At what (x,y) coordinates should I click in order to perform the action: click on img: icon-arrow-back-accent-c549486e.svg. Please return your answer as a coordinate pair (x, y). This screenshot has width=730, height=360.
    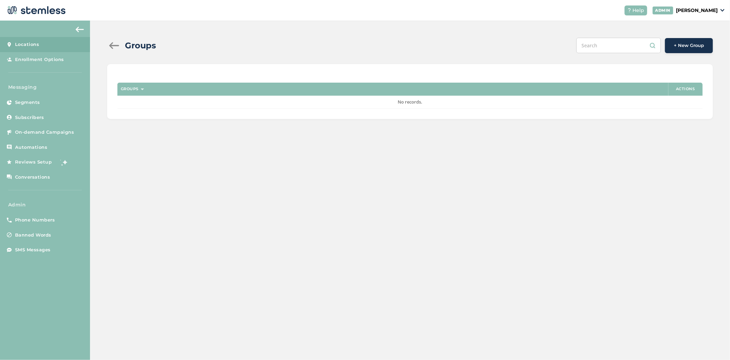
    Looking at the image, I should click on (80, 29).